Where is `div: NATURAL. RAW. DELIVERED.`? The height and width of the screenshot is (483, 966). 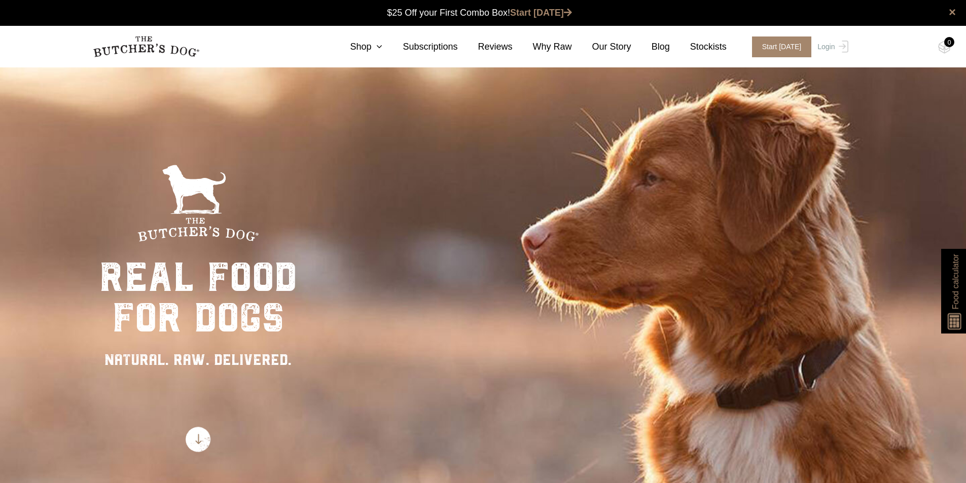
div: NATURAL. RAW. DELIVERED. is located at coordinates (198, 360).